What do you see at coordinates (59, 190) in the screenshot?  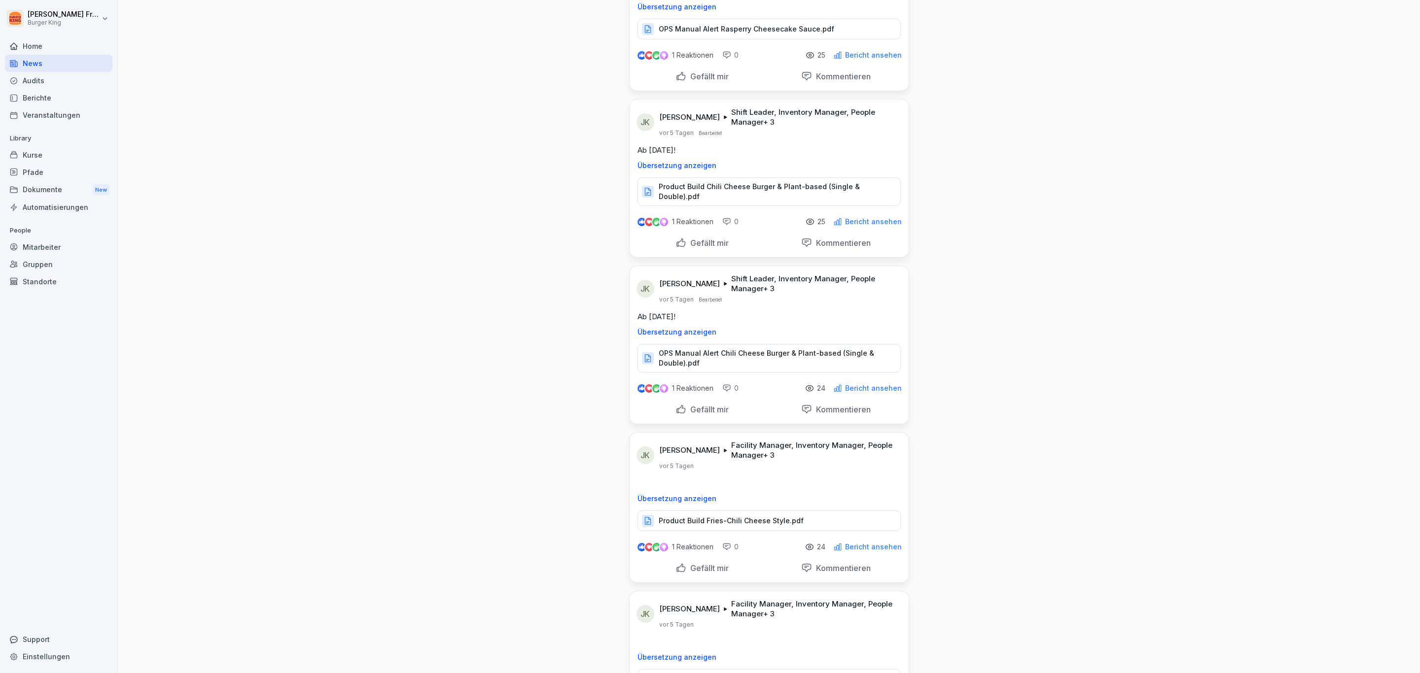 I see `div: Dokumente` at bounding box center [59, 190].